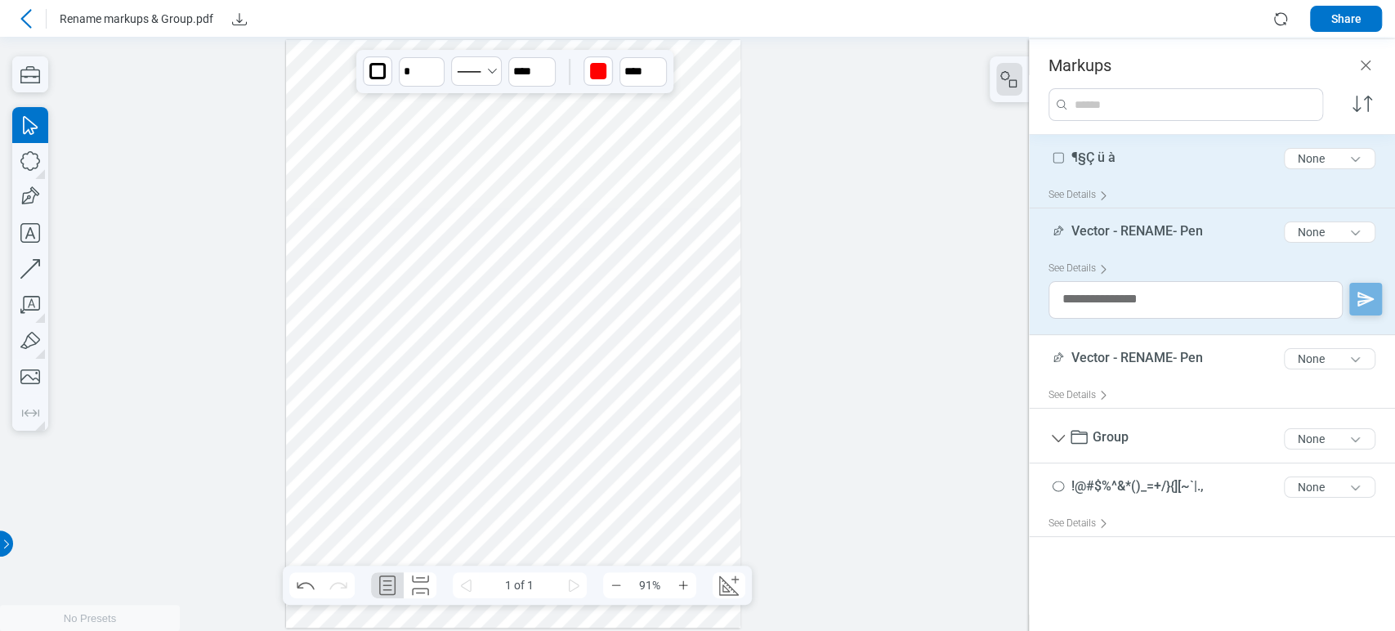  Describe the element at coordinates (1111, 436) in the screenshot. I see `span: Group` at that location.